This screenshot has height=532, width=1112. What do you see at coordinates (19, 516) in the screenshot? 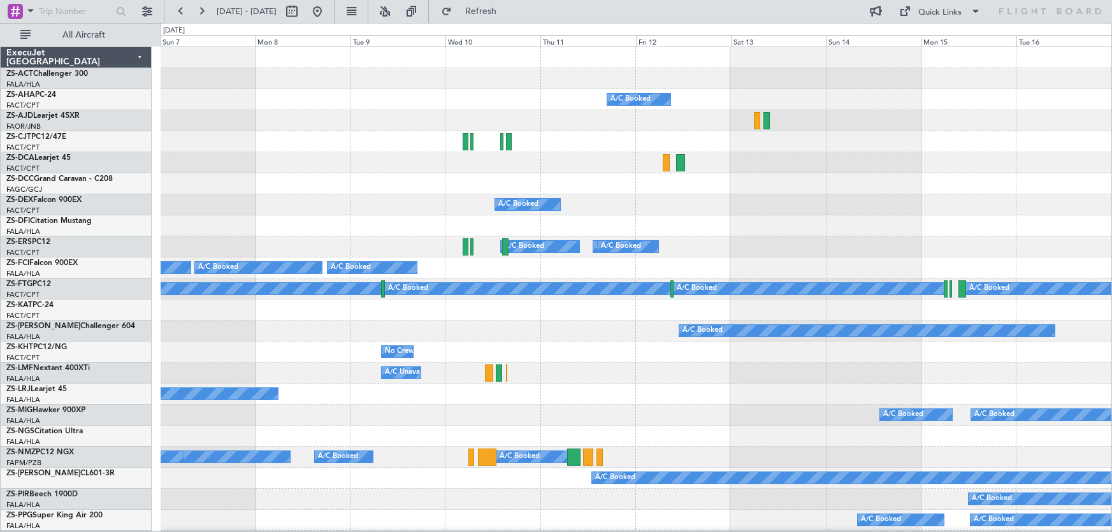
I see `span: ZS-PPG` at bounding box center [19, 516].